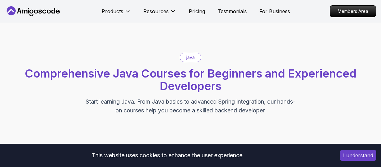 The width and height of the screenshot is (381, 167). Describe the element at coordinates (232, 11) in the screenshot. I see `p: Testimonials` at that location.